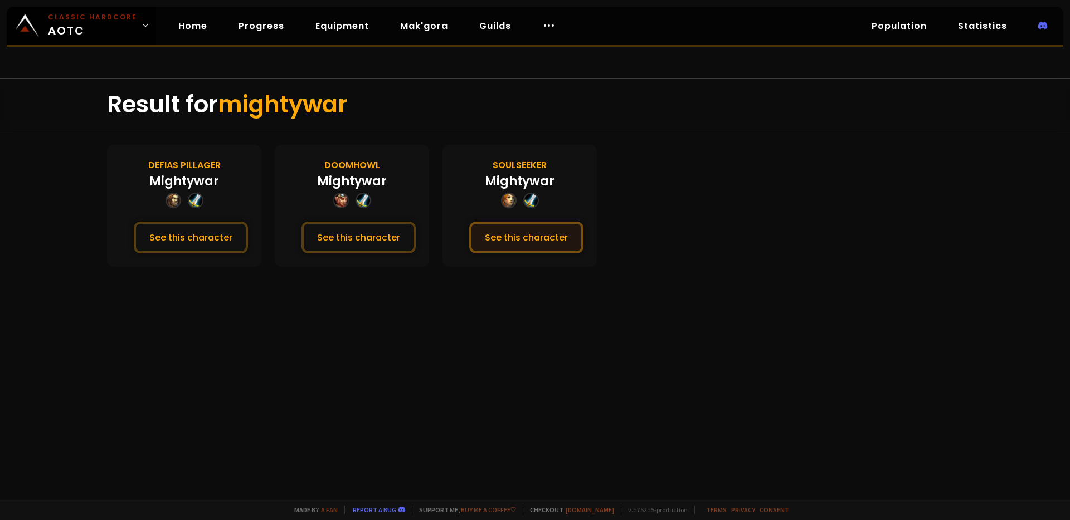 This screenshot has width=1070, height=520. What do you see at coordinates (568, 510) in the screenshot?
I see `span: Checkout` at bounding box center [568, 510].